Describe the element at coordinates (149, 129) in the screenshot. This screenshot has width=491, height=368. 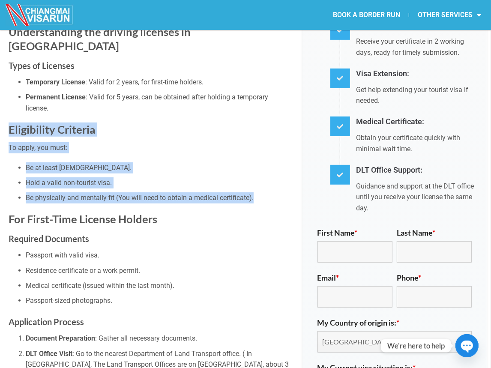
I see `h2: Eligibility Criteria` at that location.